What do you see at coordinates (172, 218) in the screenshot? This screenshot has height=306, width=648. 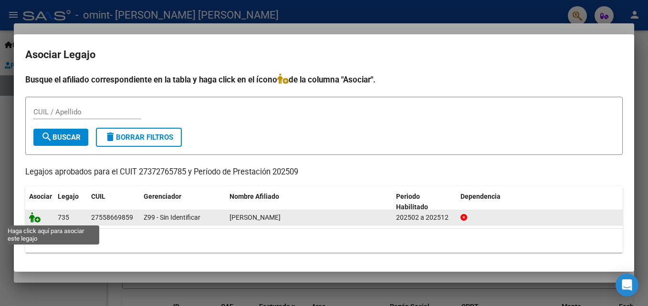 I see `span: Z99 - Sin Identificar` at bounding box center [172, 218].